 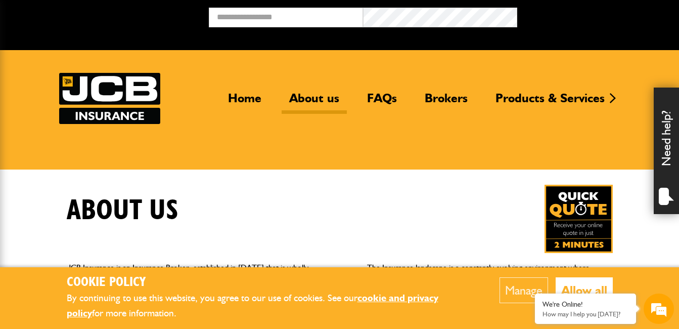 What do you see at coordinates (268, 282) in the screenshot?
I see `h2: Cookie Policy` at bounding box center [268, 282].